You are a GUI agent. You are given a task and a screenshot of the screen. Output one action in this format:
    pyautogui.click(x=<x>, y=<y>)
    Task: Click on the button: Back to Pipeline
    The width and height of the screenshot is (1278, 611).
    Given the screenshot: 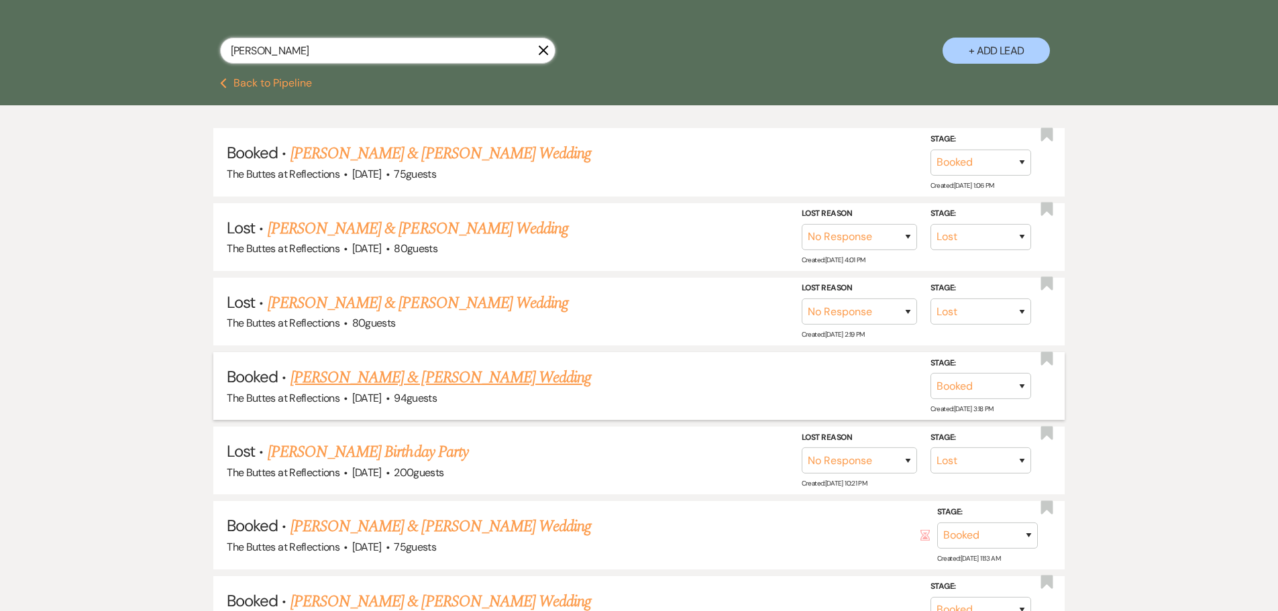 What is the action you would take?
    pyautogui.click(x=266, y=83)
    